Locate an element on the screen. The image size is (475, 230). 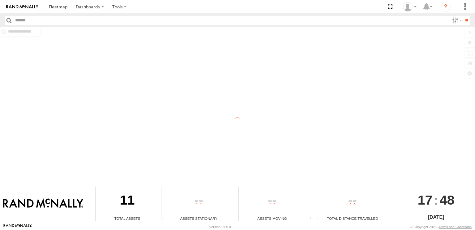
a: Visit our Website is located at coordinates (18, 227).